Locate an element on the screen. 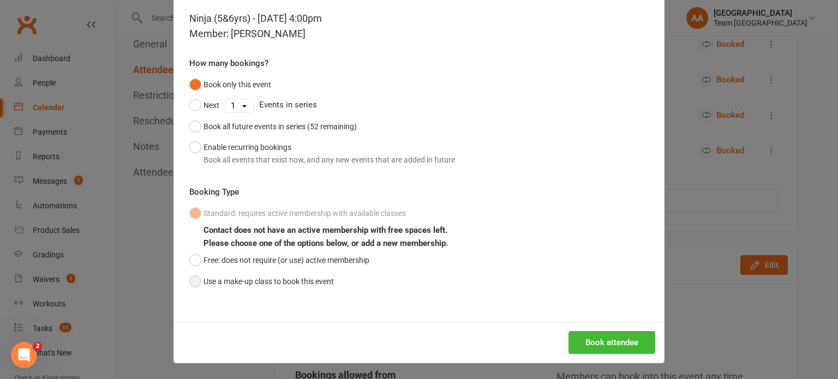 Image resolution: width=838 pixels, height=379 pixels. b: Please choose one of the options below, or add a new membership. is located at coordinates (326, 243).